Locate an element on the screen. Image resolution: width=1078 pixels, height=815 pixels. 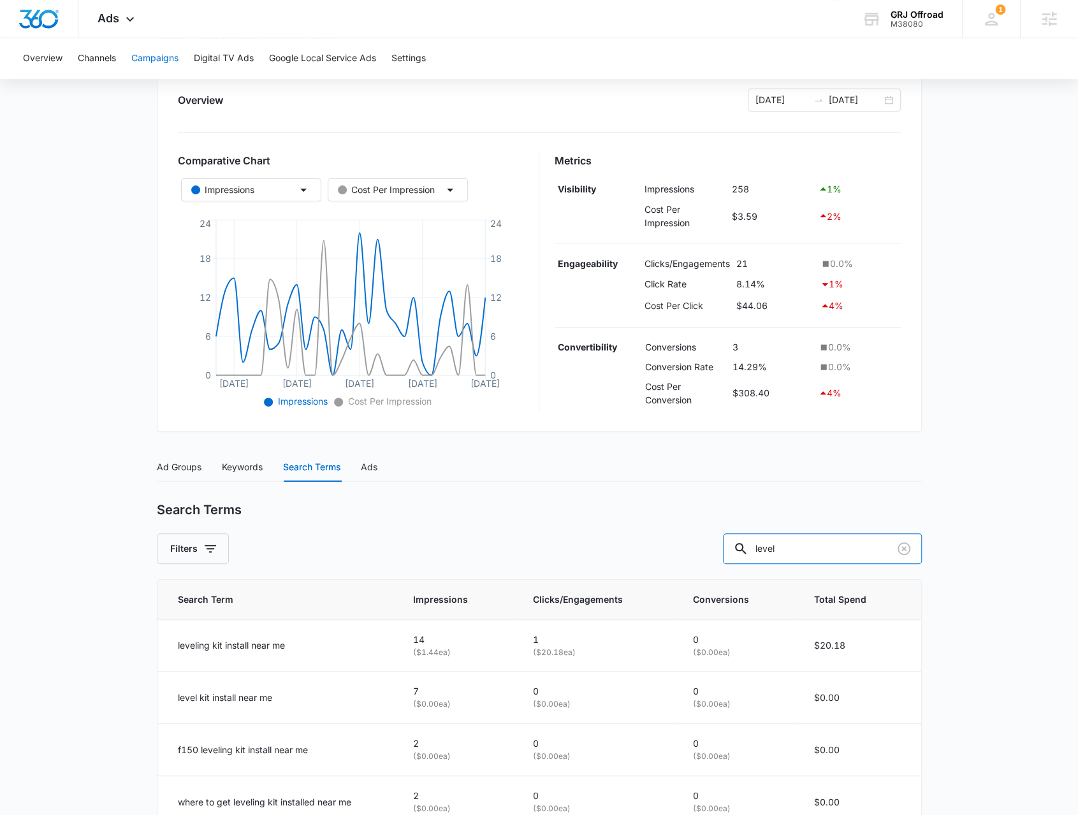
p: leveling kit install near me is located at coordinates (231, 646).